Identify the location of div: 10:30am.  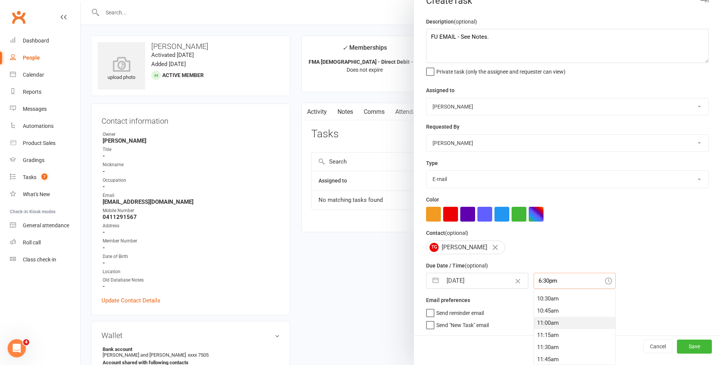
(574, 299).